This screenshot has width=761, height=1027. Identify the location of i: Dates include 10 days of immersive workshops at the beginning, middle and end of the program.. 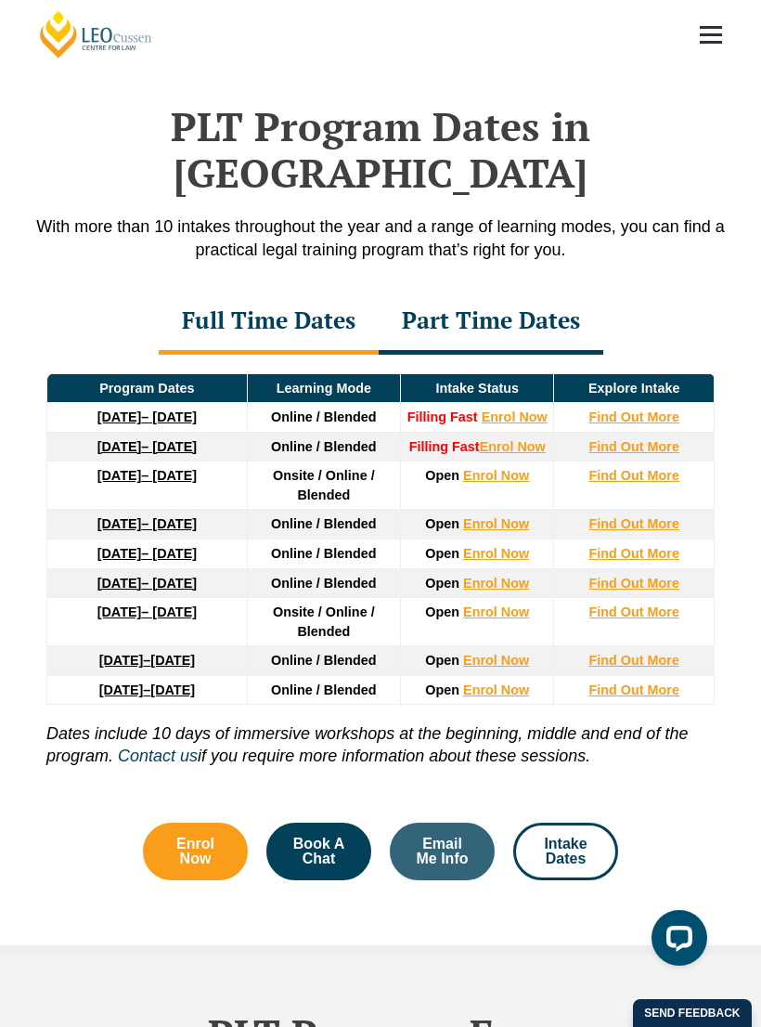
(367, 744).